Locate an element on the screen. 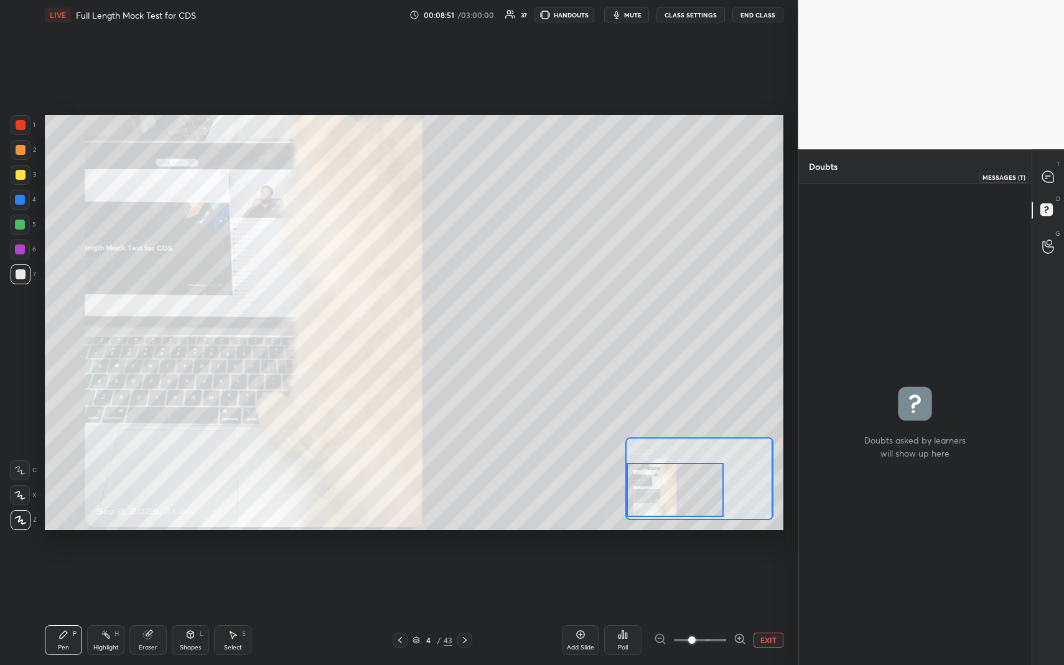  div: Select is located at coordinates (233, 648).